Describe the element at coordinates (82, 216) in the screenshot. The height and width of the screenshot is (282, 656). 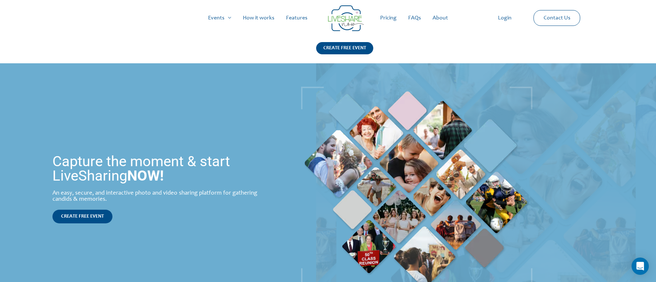
I see `span: CREATE FREE EVENT` at that location.